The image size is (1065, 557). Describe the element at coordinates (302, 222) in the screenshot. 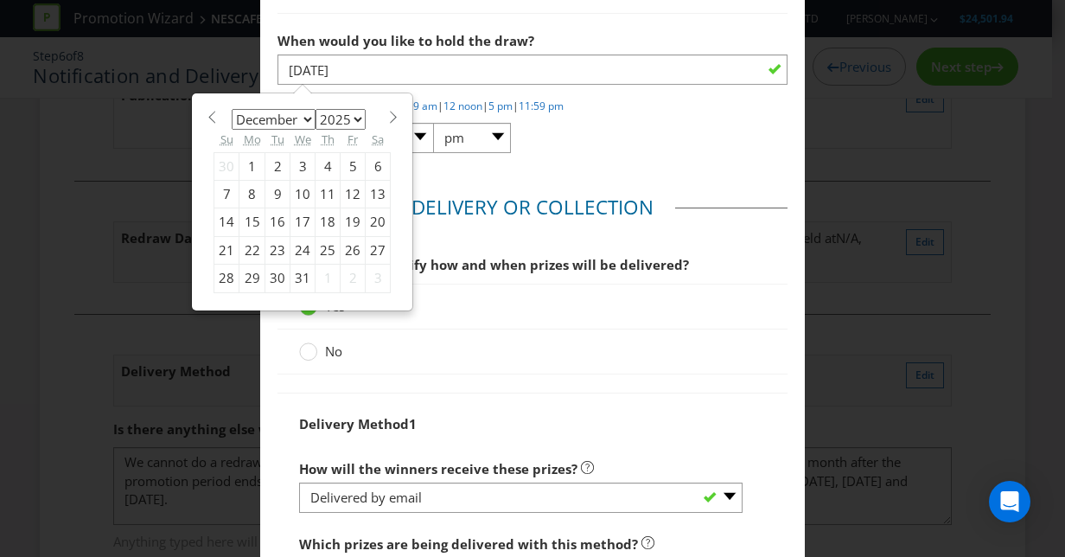

I see `div: 17` at that location.